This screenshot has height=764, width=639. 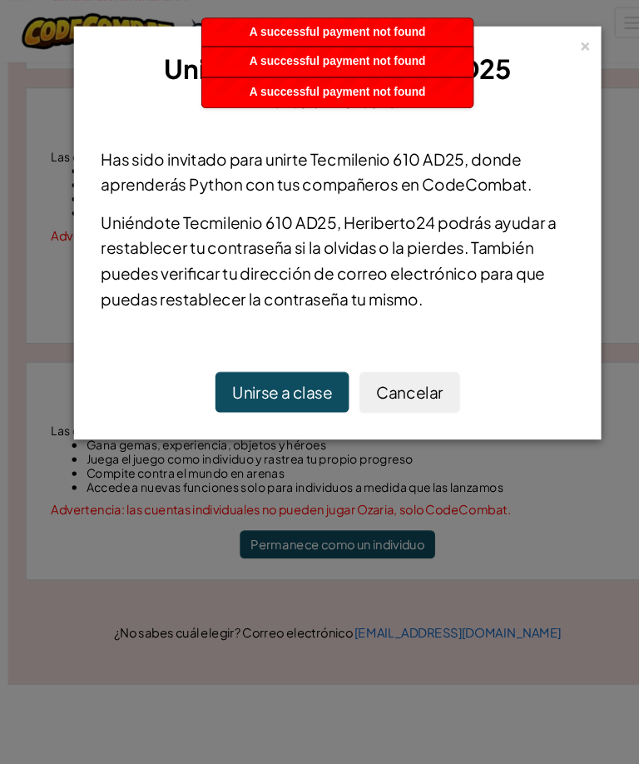 I want to click on span: Uniéndote, so click(x=134, y=210).